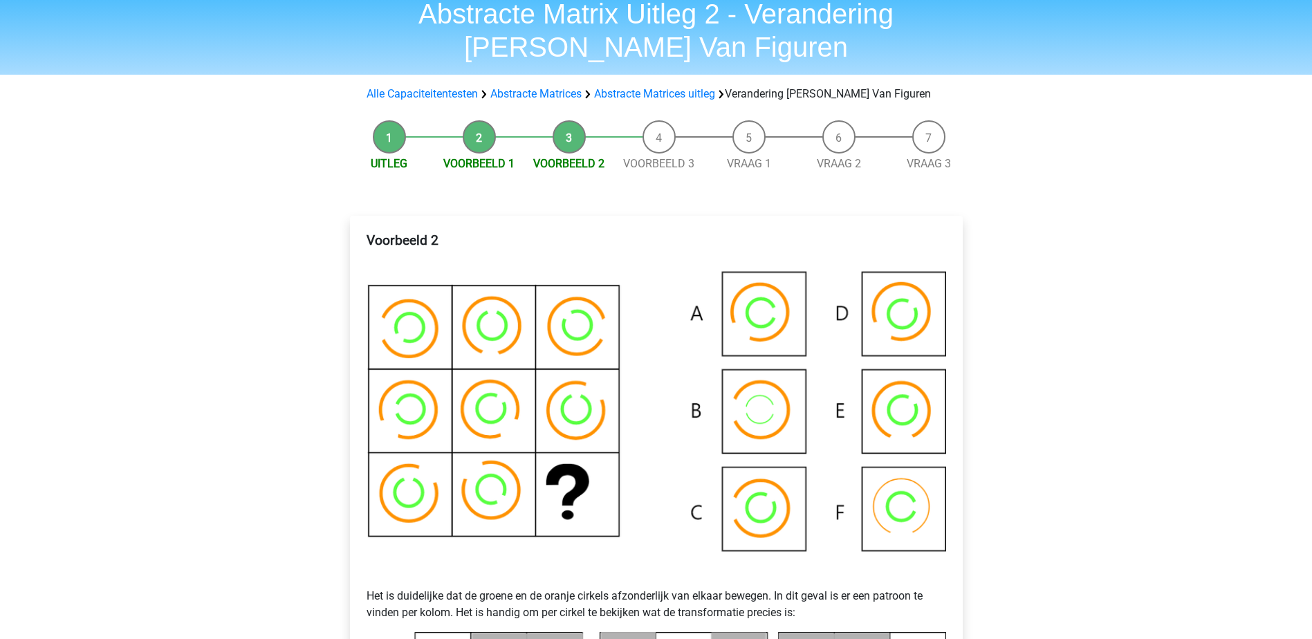  I want to click on img: Voorbeeld7.png, so click(656, 421).